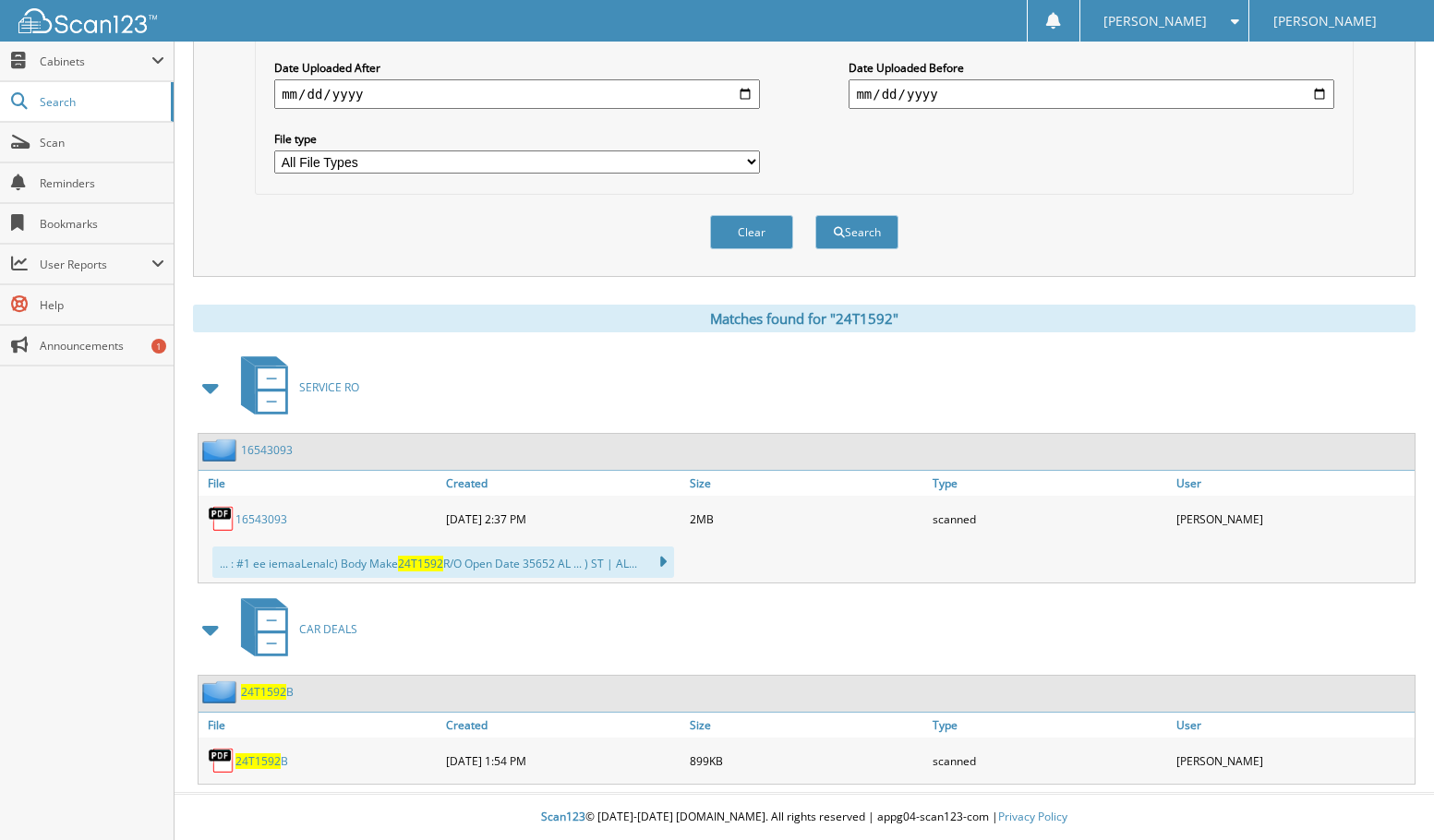  Describe the element at coordinates (1032, 816) in the screenshot. I see `a: Privacy Policy` at that location.